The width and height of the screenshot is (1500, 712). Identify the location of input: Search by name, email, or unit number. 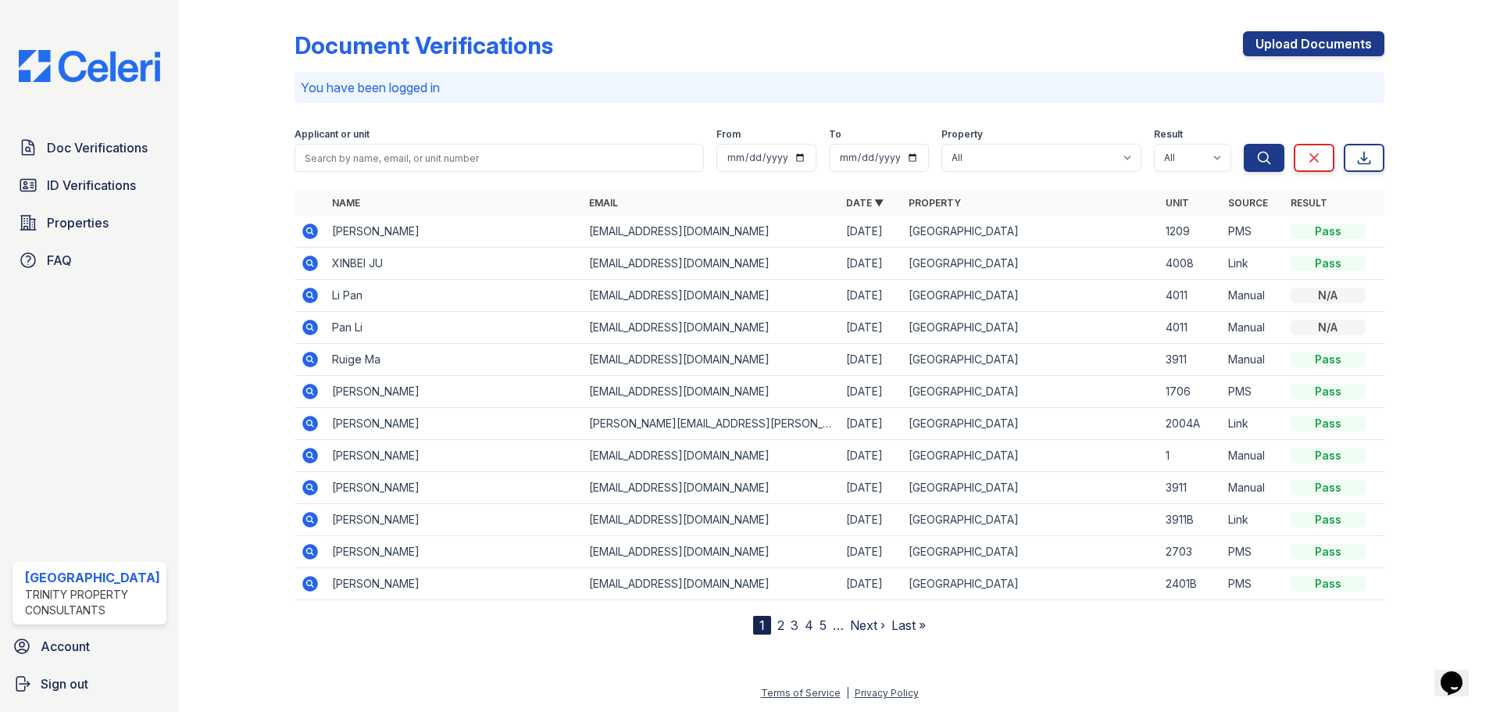
(499, 158).